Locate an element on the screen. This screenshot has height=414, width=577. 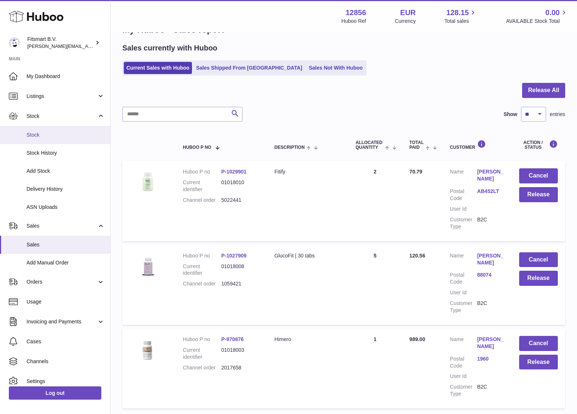
span: 128.15 is located at coordinates (458, 13).